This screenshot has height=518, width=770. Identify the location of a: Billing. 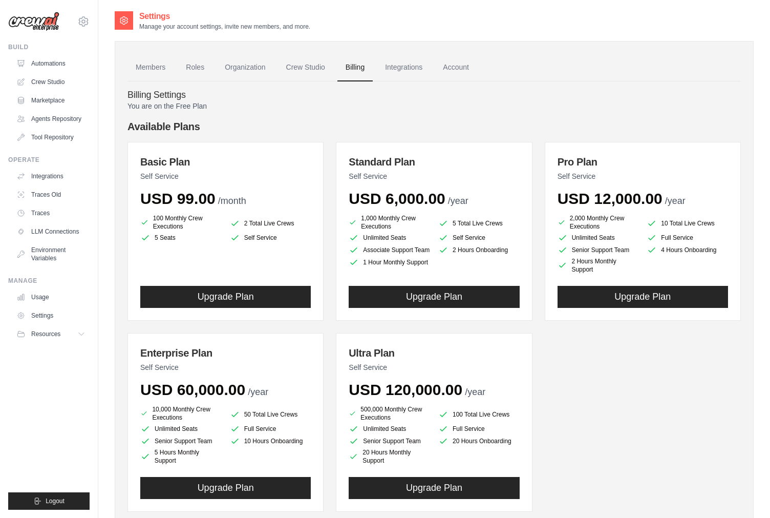
(355, 68).